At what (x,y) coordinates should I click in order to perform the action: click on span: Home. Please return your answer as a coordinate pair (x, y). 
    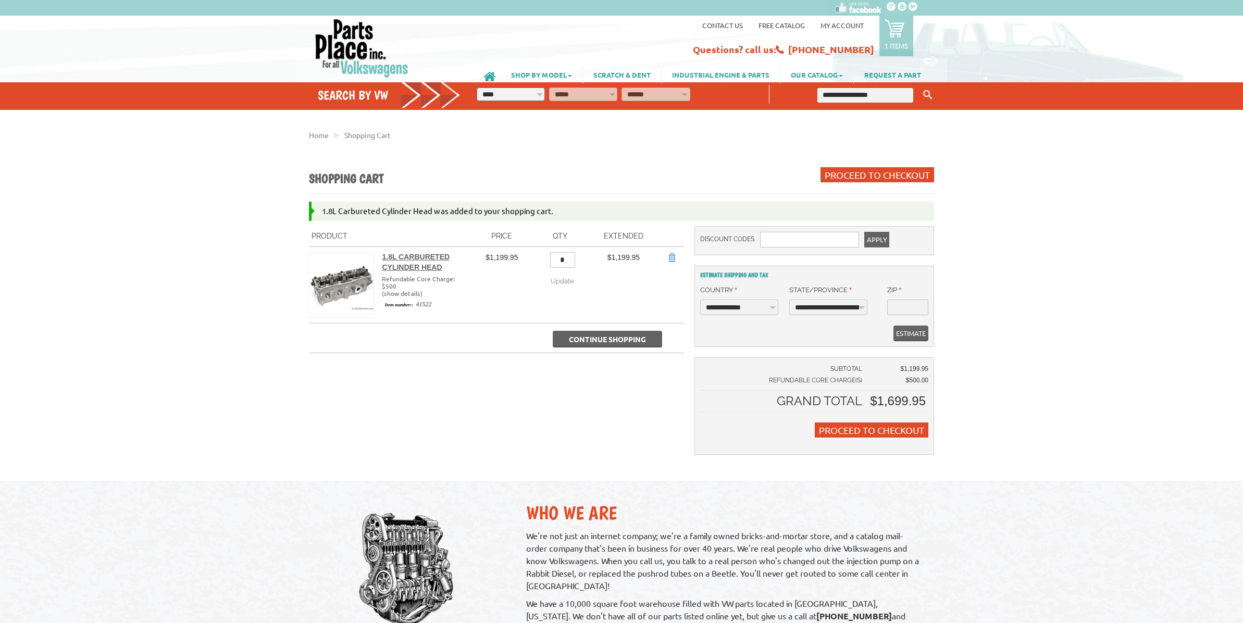
    Looking at the image, I should click on (319, 135).